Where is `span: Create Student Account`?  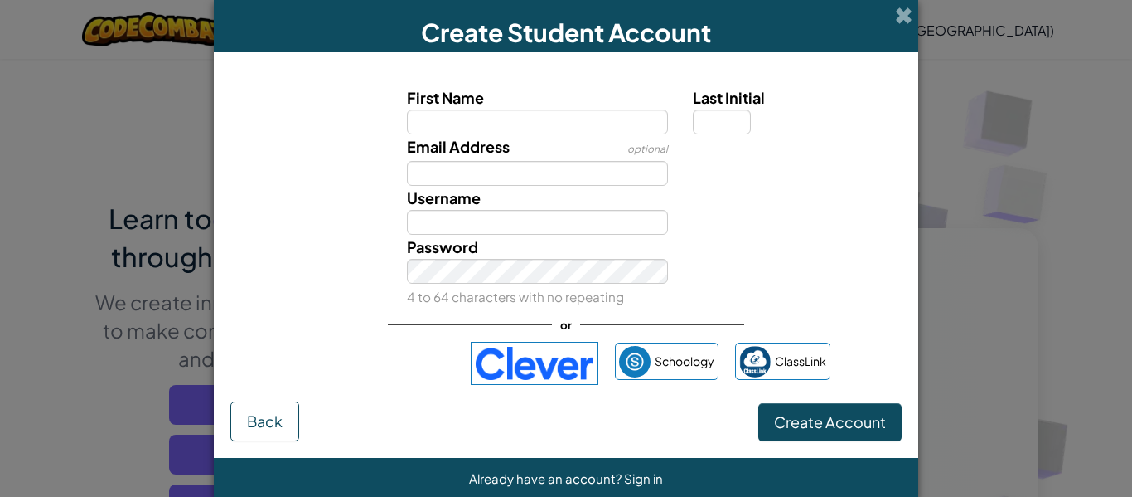 span: Create Student Account is located at coordinates (566, 32).